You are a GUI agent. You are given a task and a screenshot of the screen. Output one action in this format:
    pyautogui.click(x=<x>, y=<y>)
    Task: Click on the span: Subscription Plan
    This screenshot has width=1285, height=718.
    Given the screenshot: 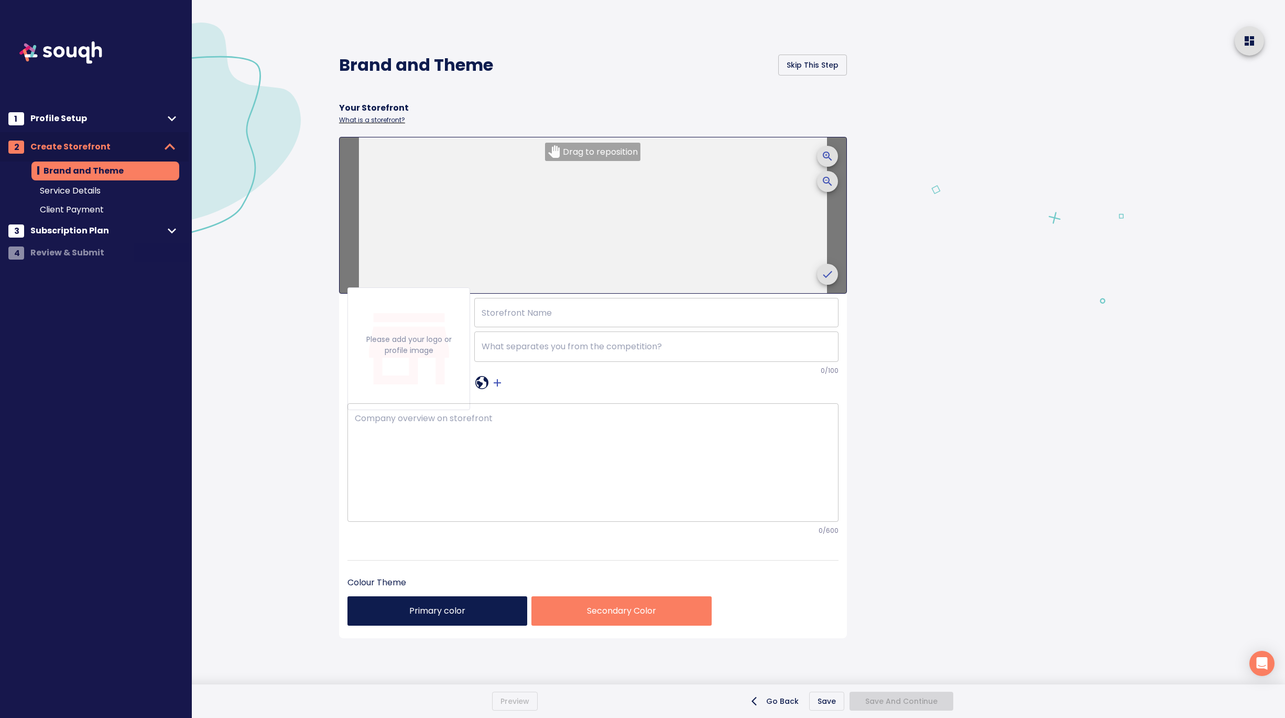 What is the action you would take?
    pyautogui.click(x=97, y=231)
    